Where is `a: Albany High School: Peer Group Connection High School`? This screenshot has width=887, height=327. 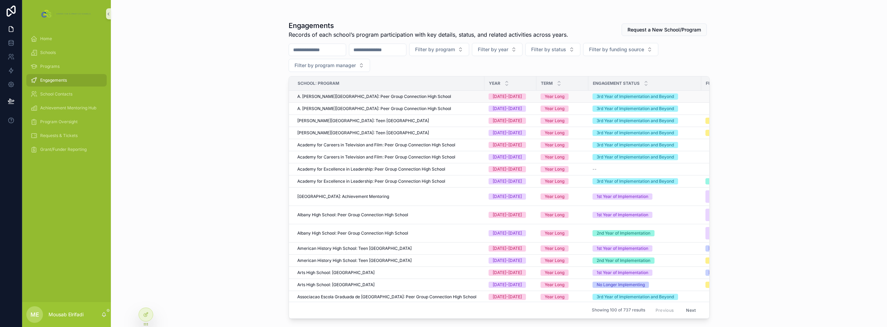 a: Albany High School: Peer Group Connection High School is located at coordinates (389, 233).